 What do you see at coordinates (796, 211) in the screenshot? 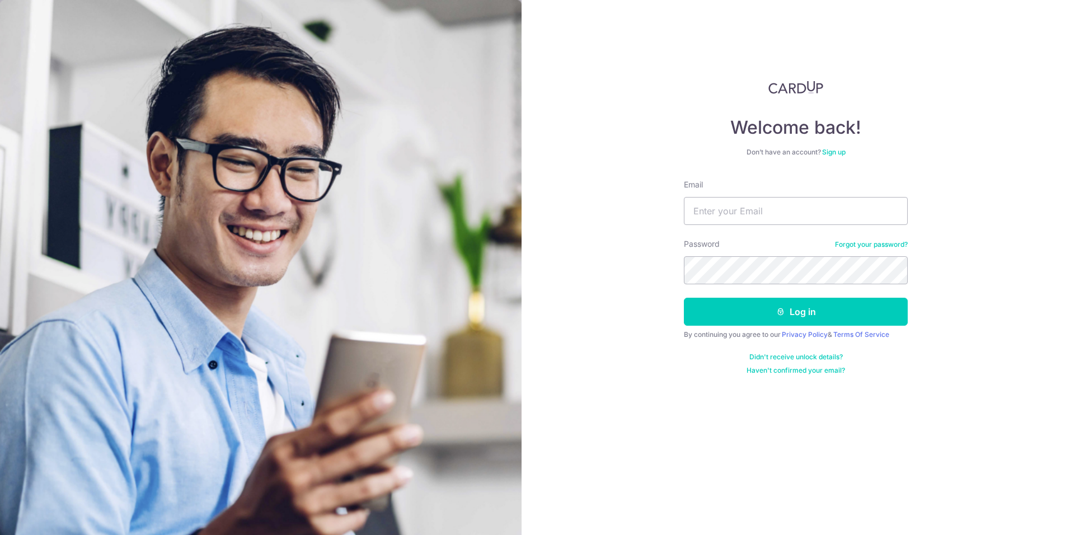
I see `input: Enter your Email` at bounding box center [796, 211].